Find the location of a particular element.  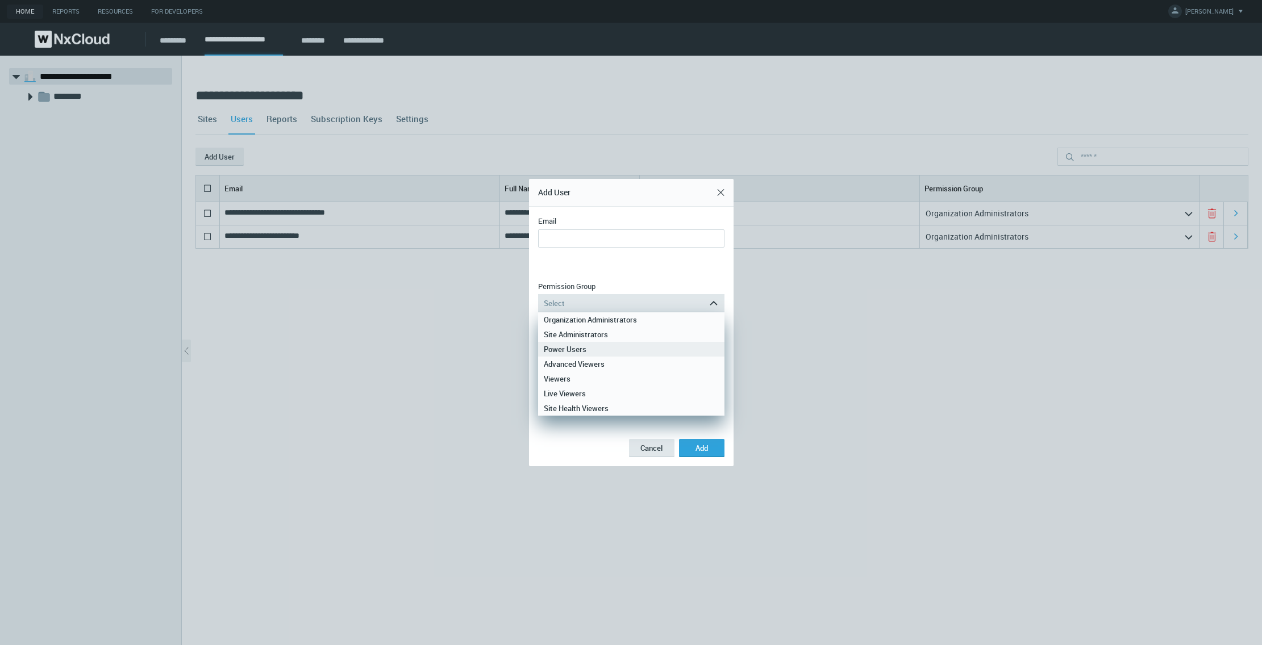

div: Site Administrators is located at coordinates (631, 335).